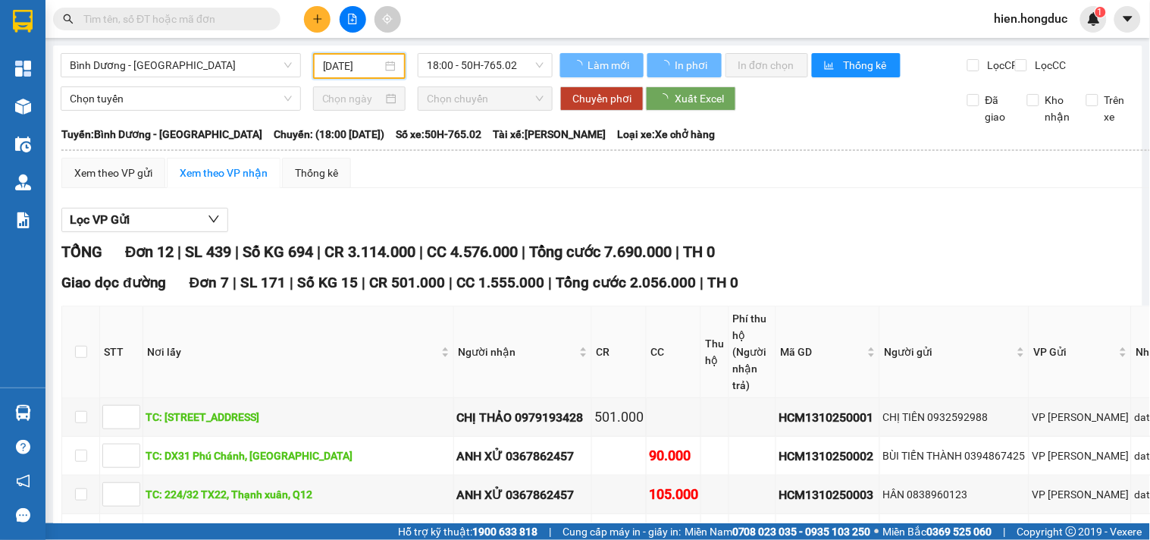 This screenshot has height=540, width=1150. What do you see at coordinates (485, 99) in the screenshot?
I see `span: Chọn chuyến` at bounding box center [485, 99].